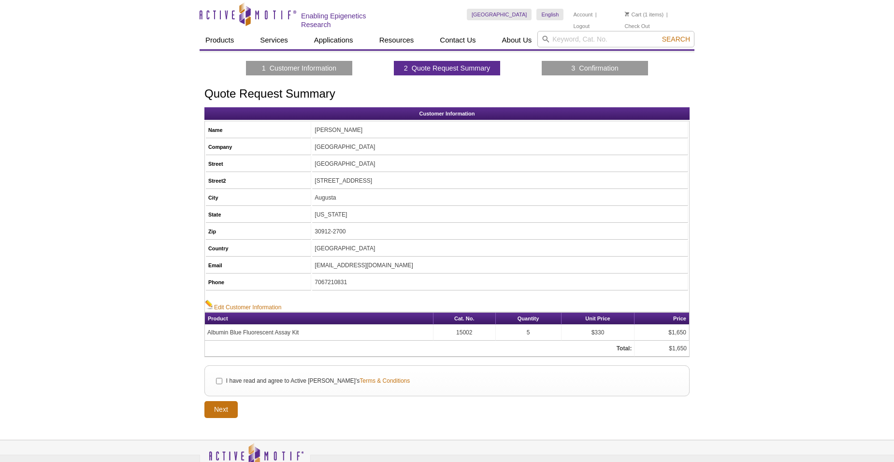 This screenshot has height=462, width=894. What do you see at coordinates (676, 39) in the screenshot?
I see `span: Search` at bounding box center [676, 39].